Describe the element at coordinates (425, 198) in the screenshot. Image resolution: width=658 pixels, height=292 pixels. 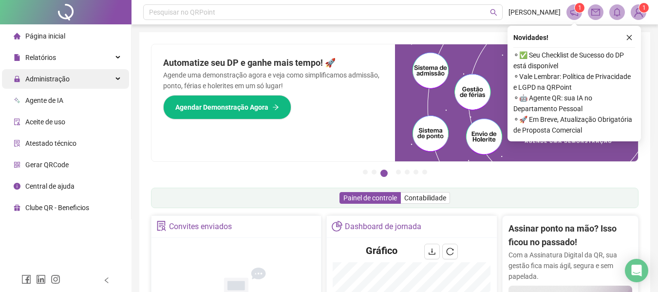
I see `span: Contabilidade` at that location.